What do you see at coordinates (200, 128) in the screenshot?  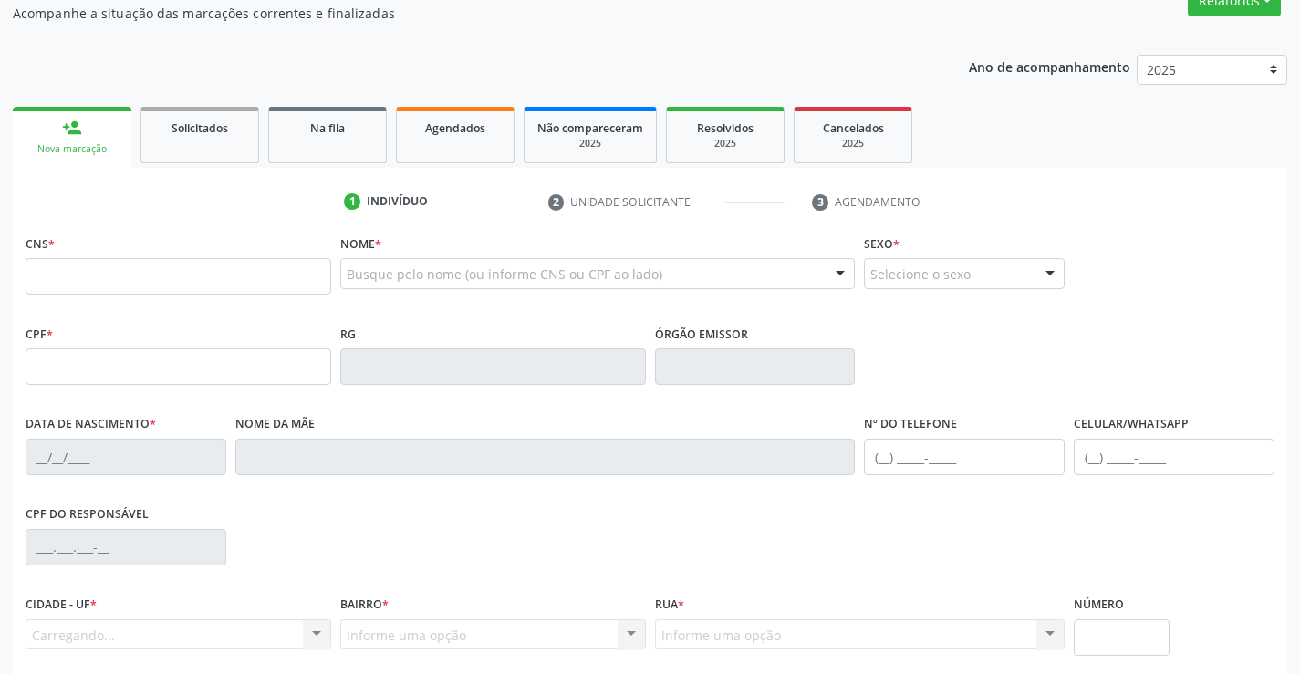 I see `span: Solicitados` at bounding box center [200, 128].